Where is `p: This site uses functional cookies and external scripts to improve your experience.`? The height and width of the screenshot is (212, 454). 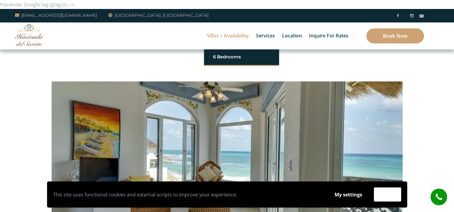 p: This site uses functional cookies and external scripts to improve your experience. is located at coordinates (188, 195).